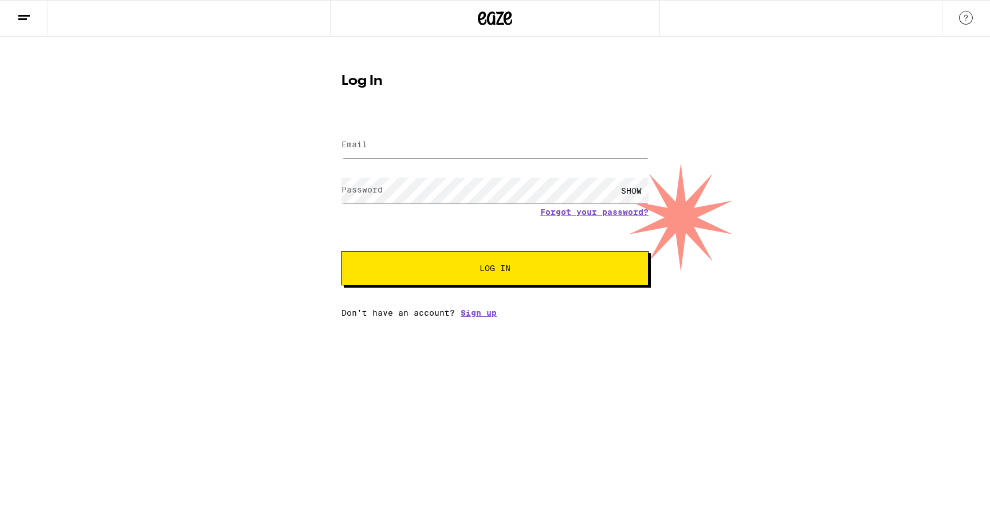  I want to click on span: Log In, so click(495, 268).